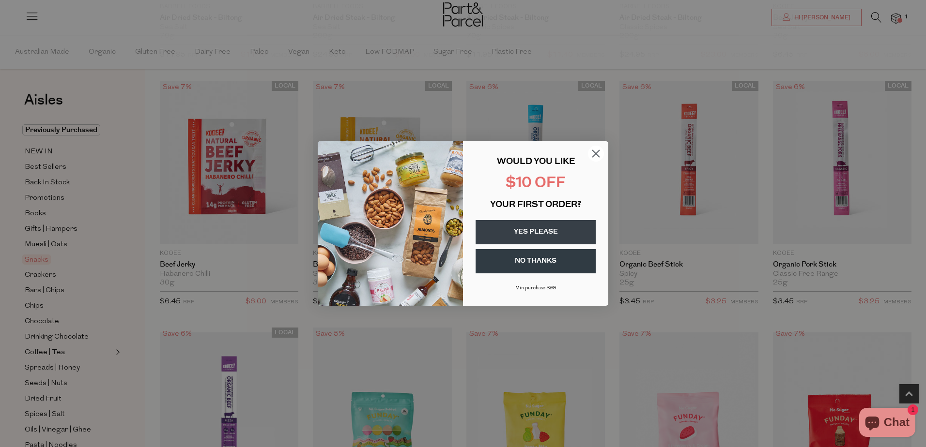 This screenshot has height=447, width=926. I want to click on inbox-online-store-chat: Shopify online store chat, so click(887, 424).